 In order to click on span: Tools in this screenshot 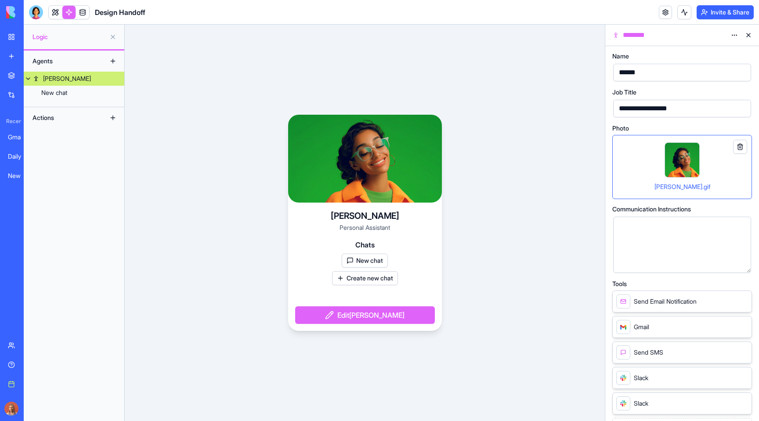, I will do `click(619, 284)`.